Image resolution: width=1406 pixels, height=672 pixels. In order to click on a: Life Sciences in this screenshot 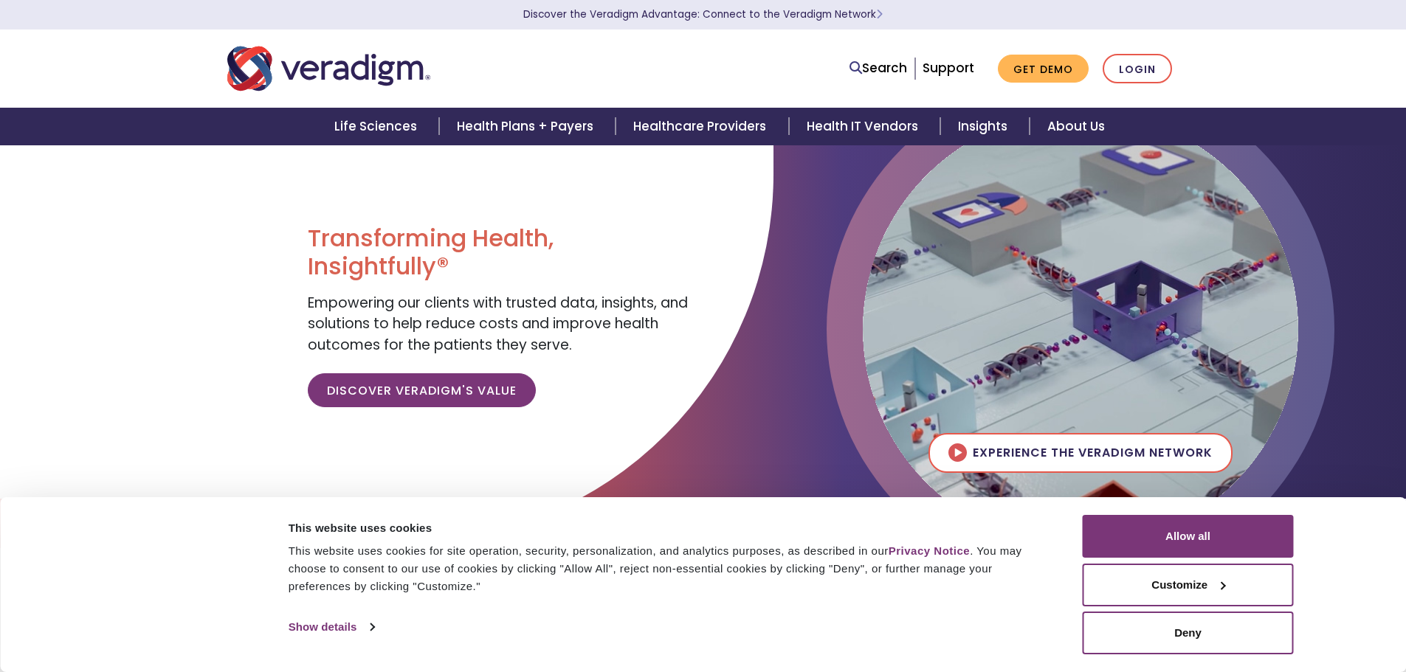, I will do `click(378, 126)`.